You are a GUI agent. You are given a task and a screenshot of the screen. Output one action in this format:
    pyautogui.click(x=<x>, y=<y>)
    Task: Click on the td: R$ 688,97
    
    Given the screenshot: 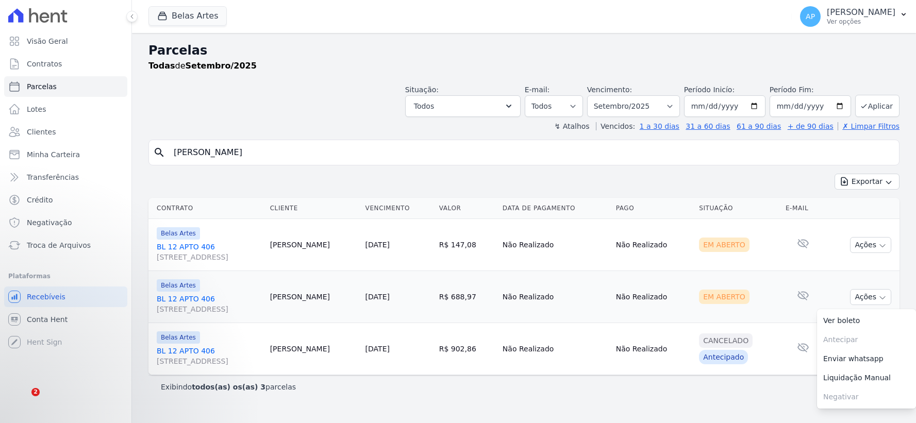 What is the action you would take?
    pyautogui.click(x=467, y=297)
    